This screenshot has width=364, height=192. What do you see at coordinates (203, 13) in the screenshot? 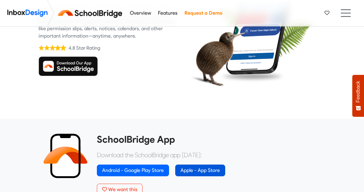
I see `a: Request a Demo` at bounding box center [203, 13].